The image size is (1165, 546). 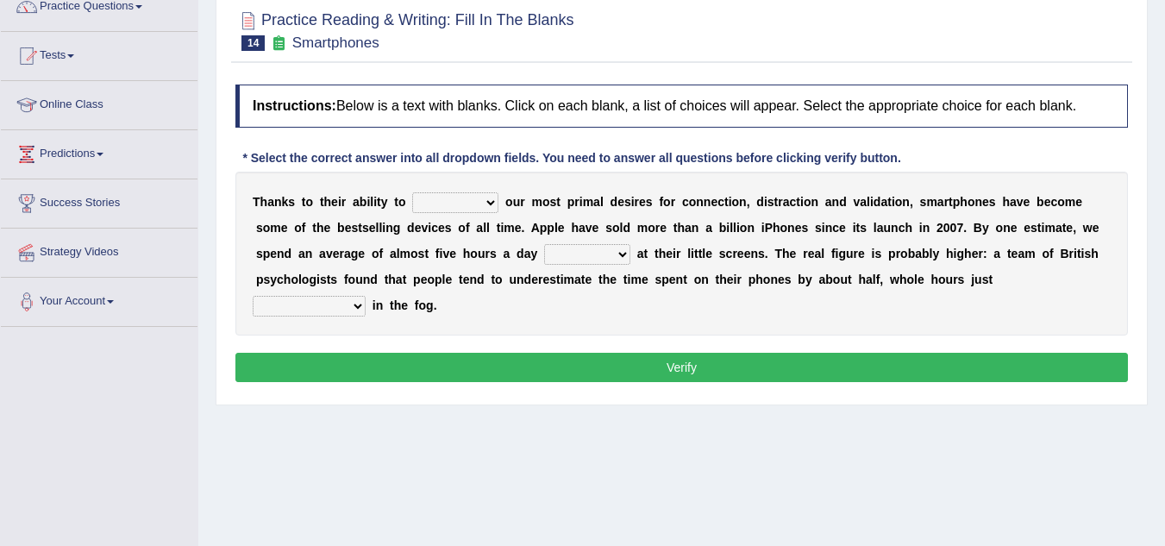 I want to click on h4: Below is a text with blanks. Click on each blank, a list of choices will appear. Select the appro..., so click(x=681, y=106).